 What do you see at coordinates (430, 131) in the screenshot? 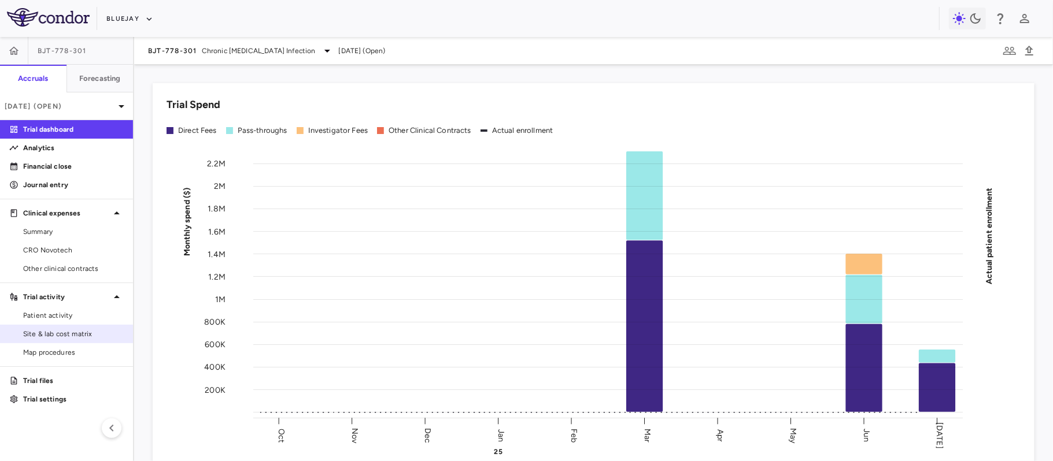
I see `div: Other Clinical Contracts` at bounding box center [430, 131].